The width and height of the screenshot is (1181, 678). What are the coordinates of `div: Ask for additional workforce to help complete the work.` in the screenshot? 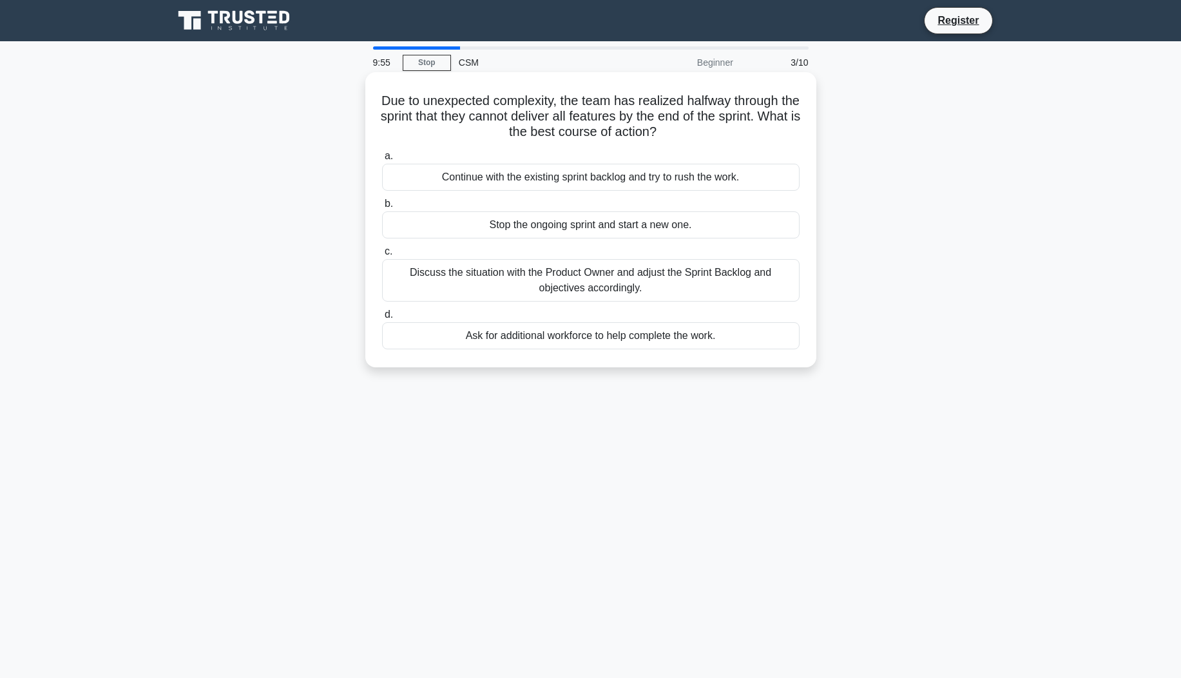 It's located at (591, 336).